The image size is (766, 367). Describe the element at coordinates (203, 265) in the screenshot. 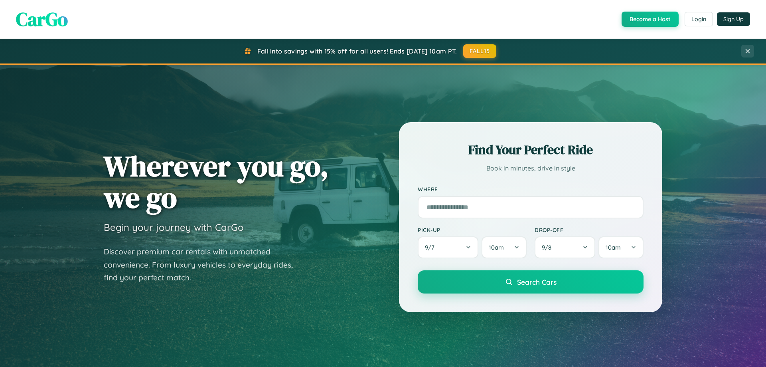

I see `p: Discover premium car rentals with unmatched convenience. From luxury vehicles to everyday rides, ...` at that location.